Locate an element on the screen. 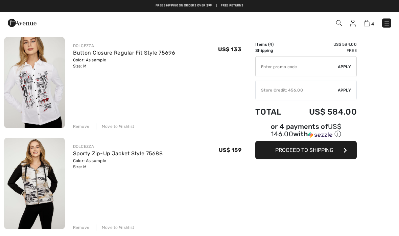 The image size is (399, 236). img: My Info is located at coordinates (353, 23).